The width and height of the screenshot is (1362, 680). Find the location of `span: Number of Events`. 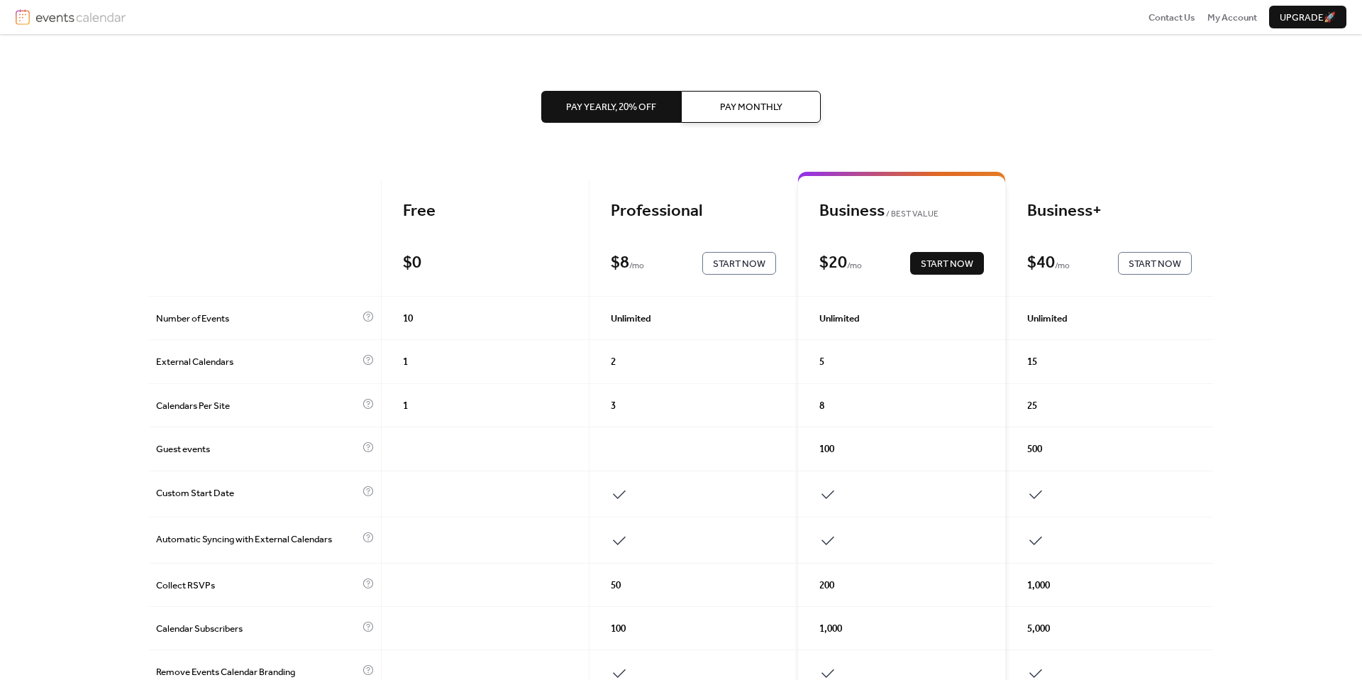

span: Number of Events is located at coordinates (258, 319).